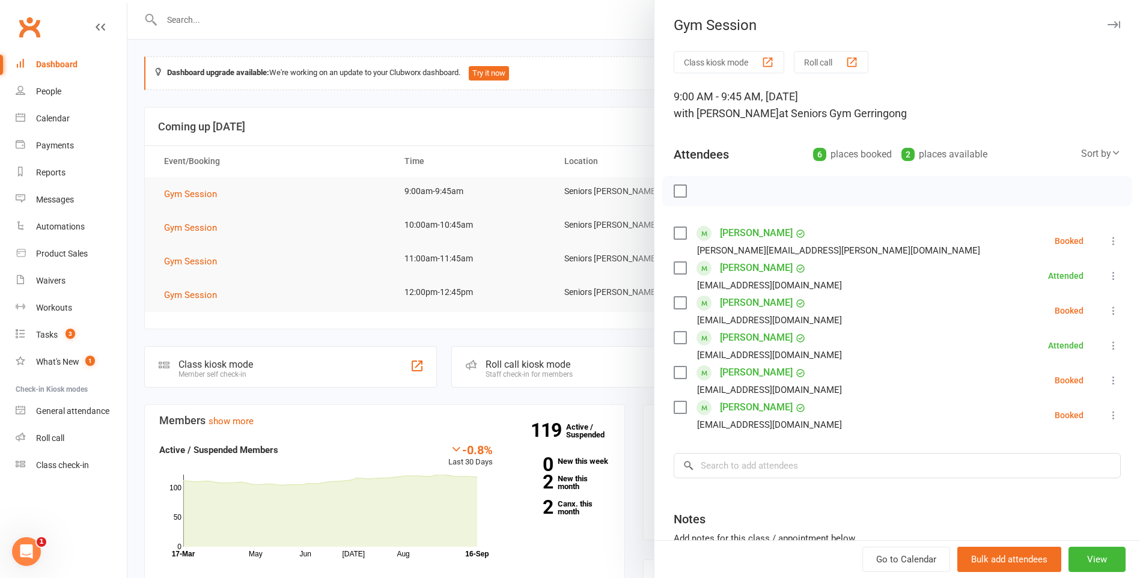 Image resolution: width=1140 pixels, height=578 pixels. What do you see at coordinates (689, 519) in the screenshot?
I see `div: Notes` at bounding box center [689, 519].